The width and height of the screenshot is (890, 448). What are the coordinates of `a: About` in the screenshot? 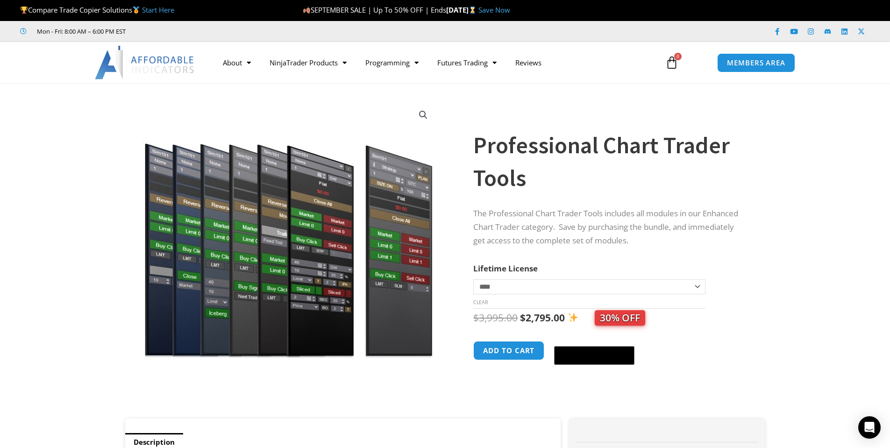 It's located at (237, 63).